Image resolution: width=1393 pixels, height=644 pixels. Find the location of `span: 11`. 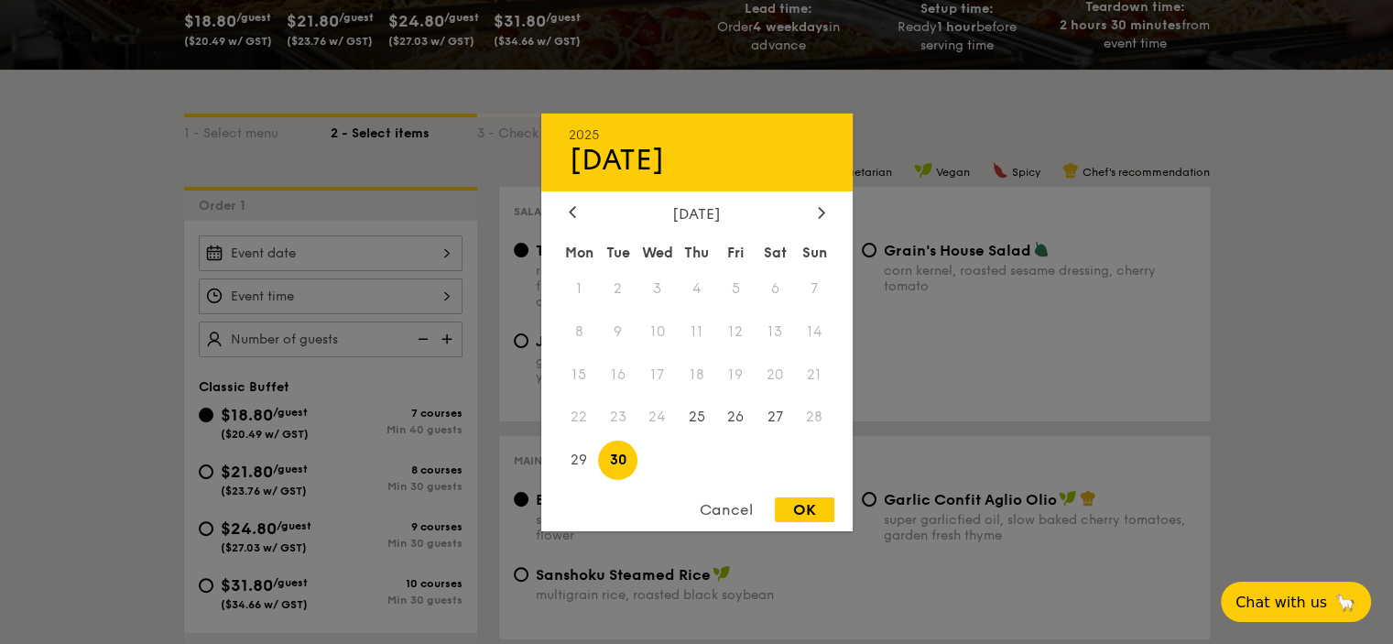

span: 11 is located at coordinates (696, 331).